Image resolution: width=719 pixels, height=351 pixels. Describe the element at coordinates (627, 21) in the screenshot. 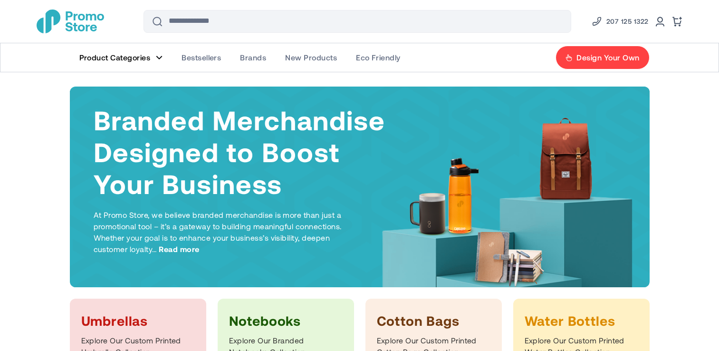

I see `span: 207 125 1322` at that location.